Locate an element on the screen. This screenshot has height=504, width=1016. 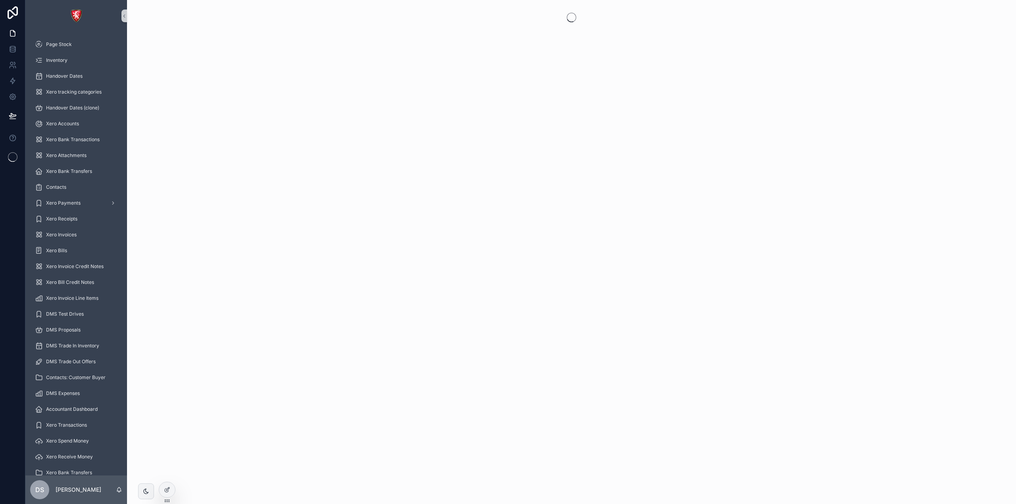
span: DMS Trade Out Offers is located at coordinates (71, 362).